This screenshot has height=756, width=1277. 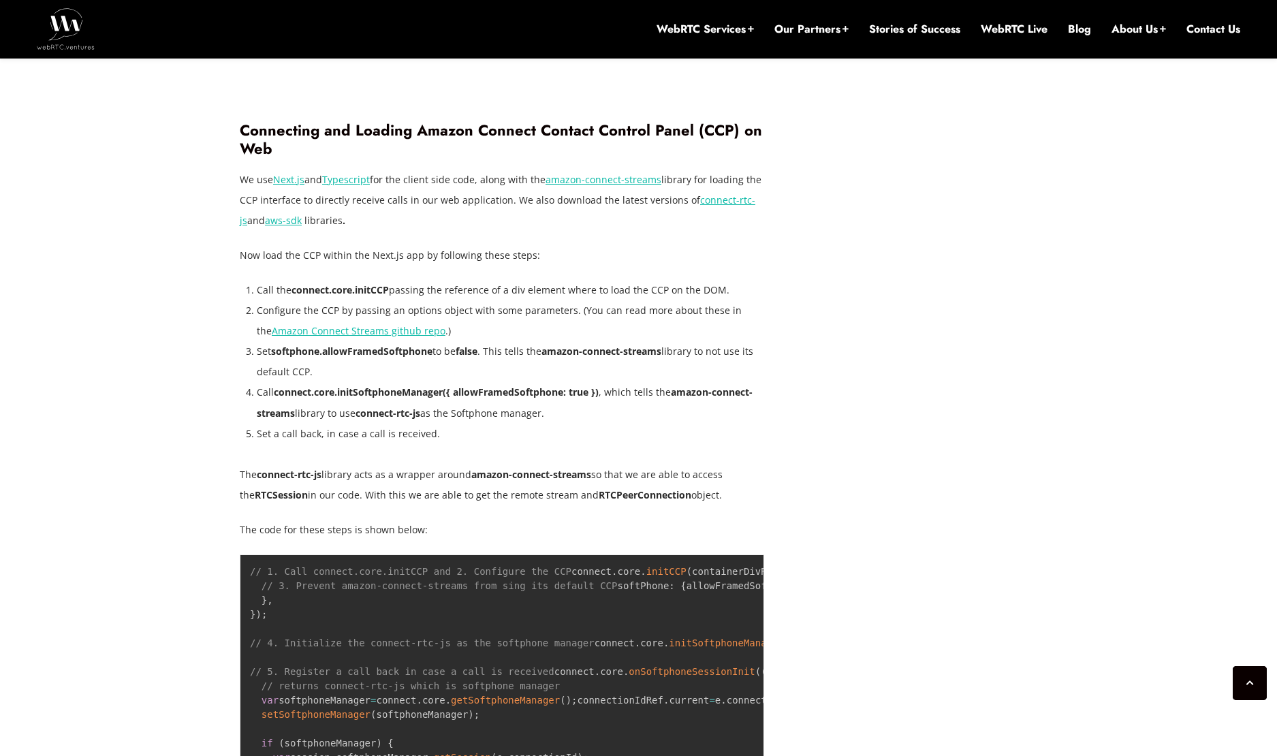 I want to click on p: Now load the CCP within the Next.js app by following these steps:, so click(x=502, y=255).